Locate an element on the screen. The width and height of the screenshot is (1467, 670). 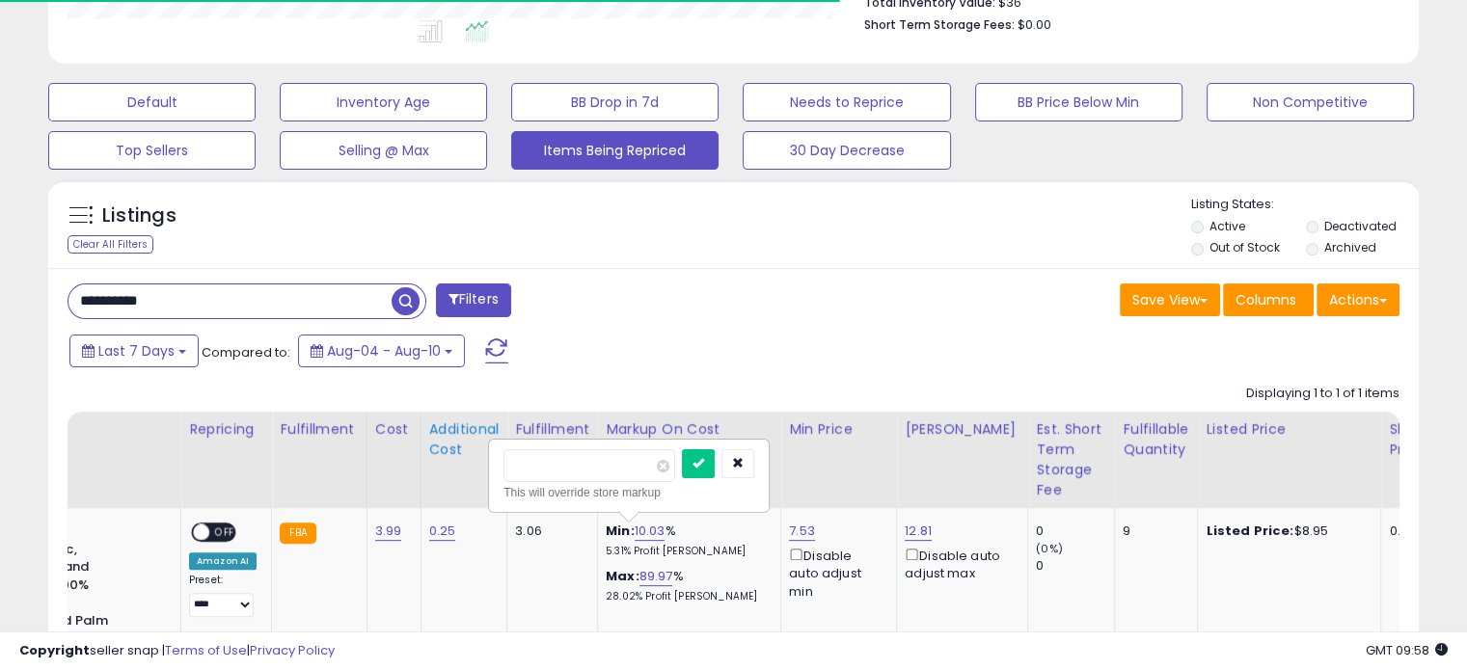
a: 89.97 is located at coordinates (656, 577).